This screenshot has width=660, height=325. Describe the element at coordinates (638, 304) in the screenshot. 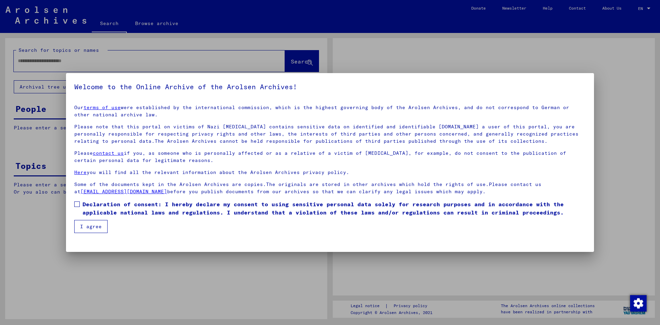

I see `img: Change consent` at that location.